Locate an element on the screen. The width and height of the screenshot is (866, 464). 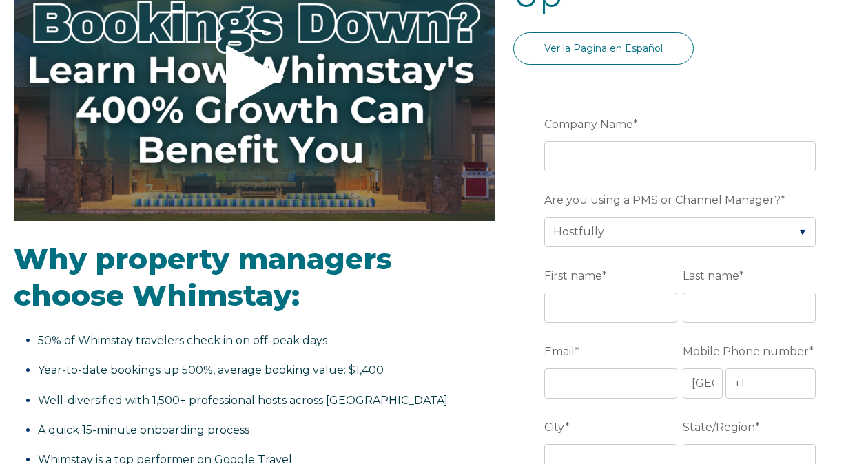
a: Ver la Pagina en Español is located at coordinates (603, 48).